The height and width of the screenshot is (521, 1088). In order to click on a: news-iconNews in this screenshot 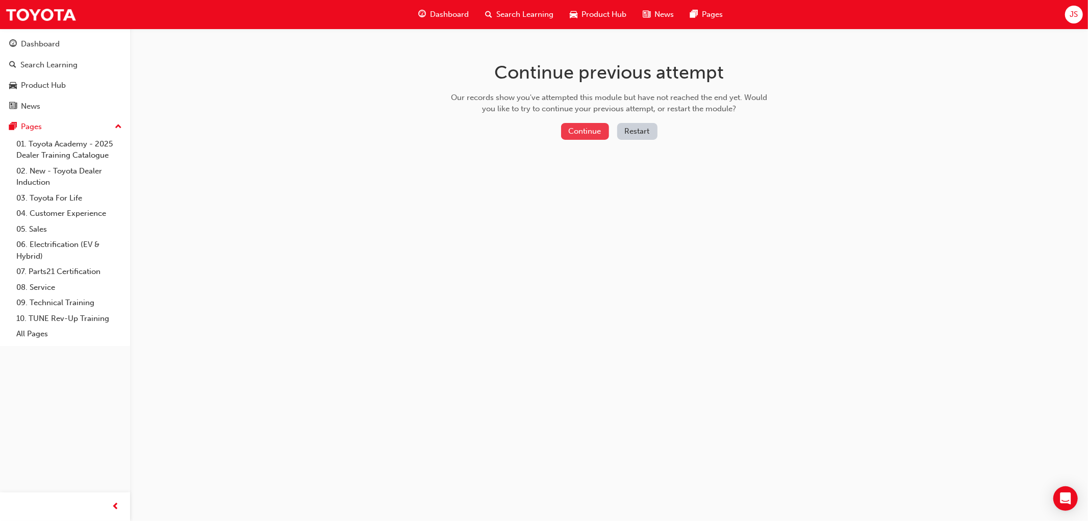, I will do `click(658, 14)`.